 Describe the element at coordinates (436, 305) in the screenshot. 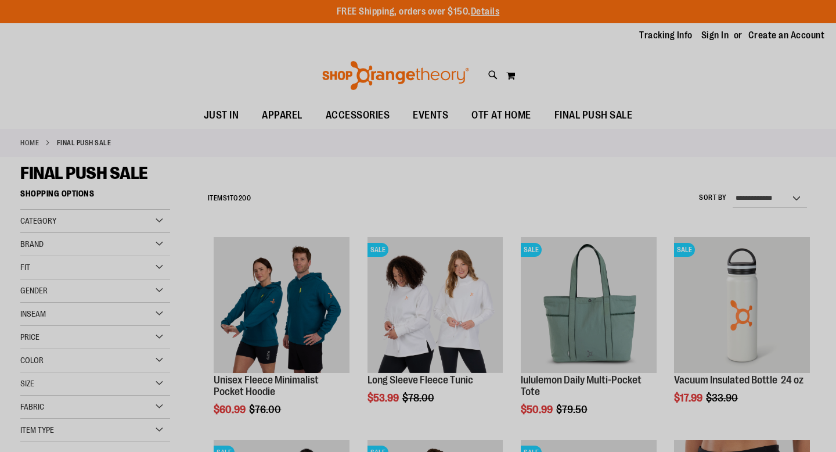

I see `img: Product image for Fleece Long Sleeve` at that location.